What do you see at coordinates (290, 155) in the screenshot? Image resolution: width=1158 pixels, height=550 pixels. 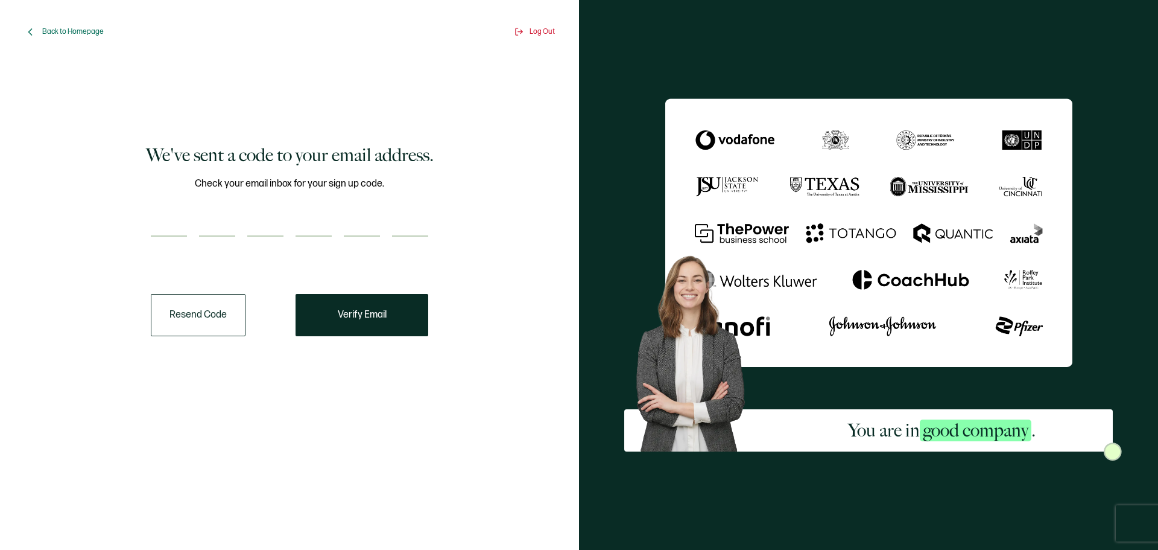 I see `h1: We've sent a code to your email address.` at bounding box center [290, 155].